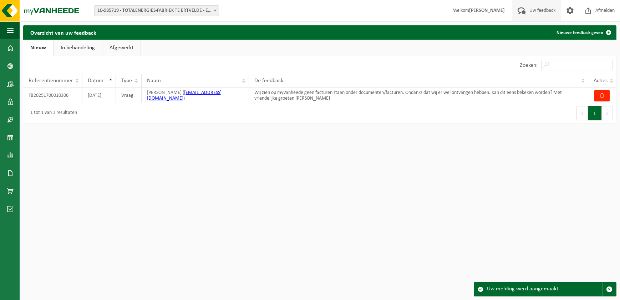 The width and height of the screenshot is (620, 300). What do you see at coordinates (38, 48) in the screenshot?
I see `a: Nieuw` at bounding box center [38, 48].